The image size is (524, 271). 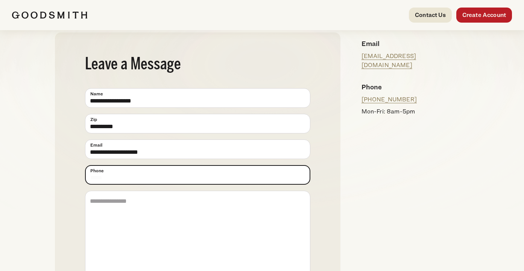 I want to click on span: Name, so click(x=97, y=94).